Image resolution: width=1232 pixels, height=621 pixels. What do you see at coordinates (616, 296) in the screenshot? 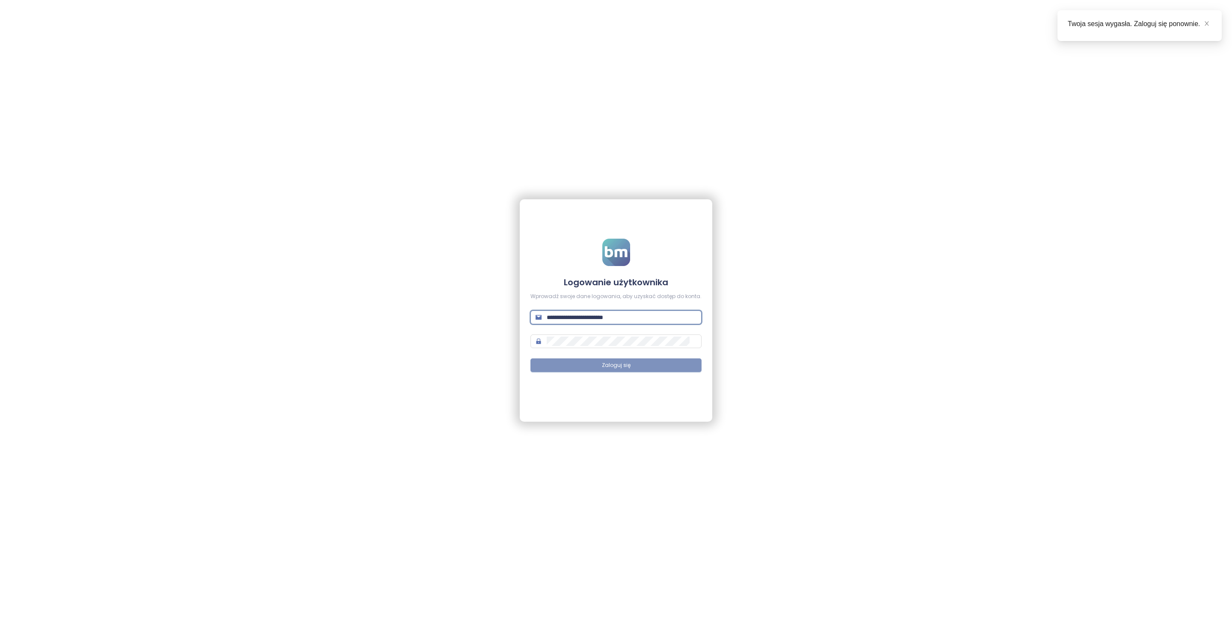
I see `div: Wprowadź swoje dane logowania, aby uzyskać dostęp do konta.` at bounding box center [616, 296].